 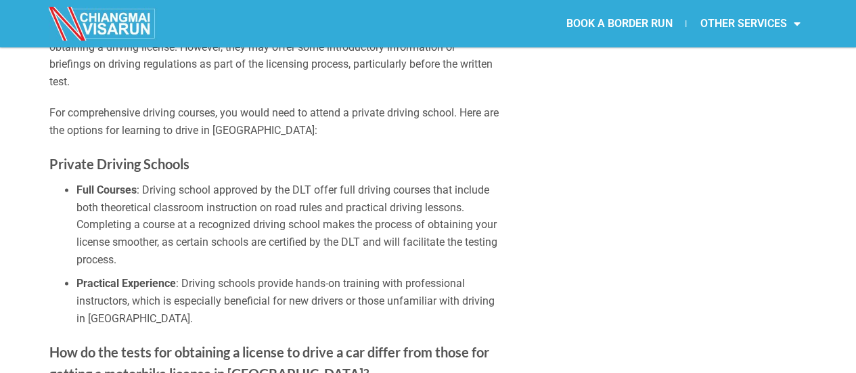 I want to click on a: BOOK A BORDER RUN, so click(x=619, y=24).